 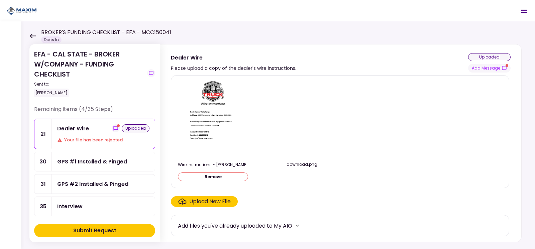 I want to click on a: 31GPS #2 Installed & Pinged, so click(x=95, y=184).